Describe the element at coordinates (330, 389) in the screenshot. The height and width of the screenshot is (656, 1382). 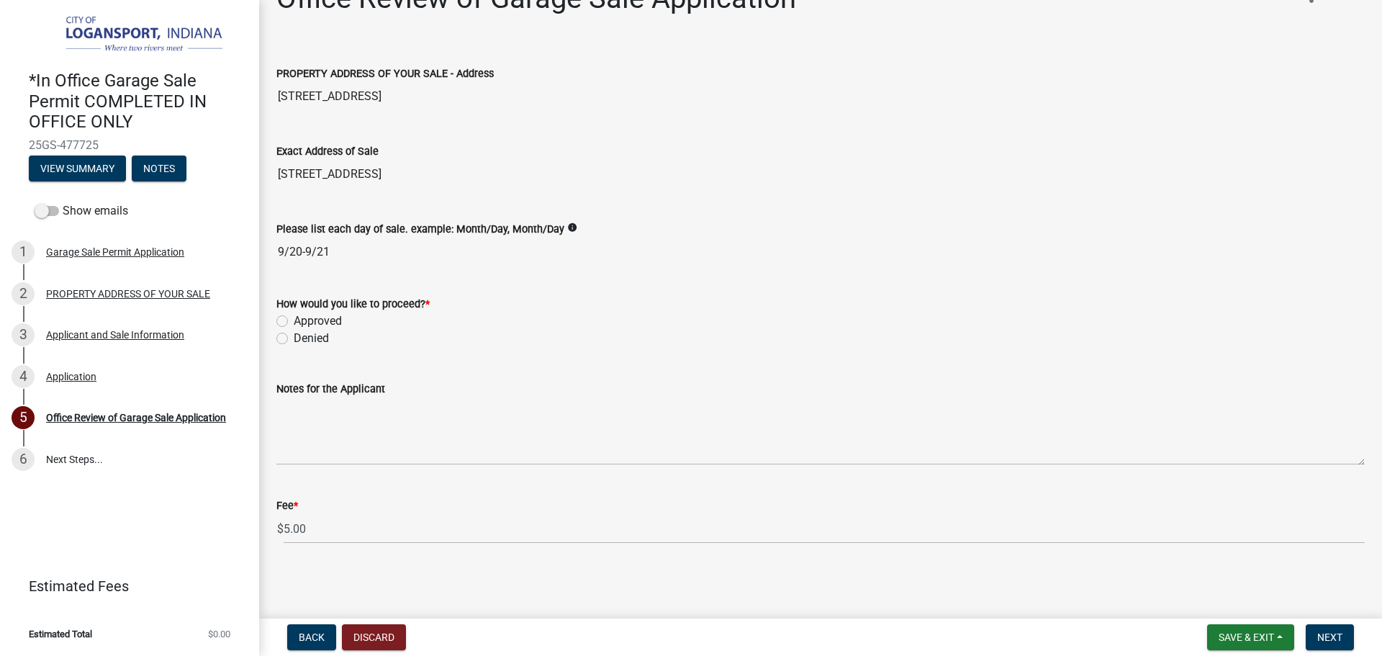
I see `label: Notes for the Applicant` at that location.